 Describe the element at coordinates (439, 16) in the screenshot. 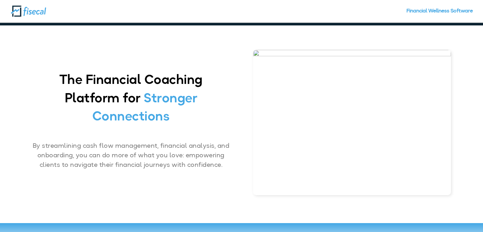

I see `a: Financial Wellness Software` at that location.